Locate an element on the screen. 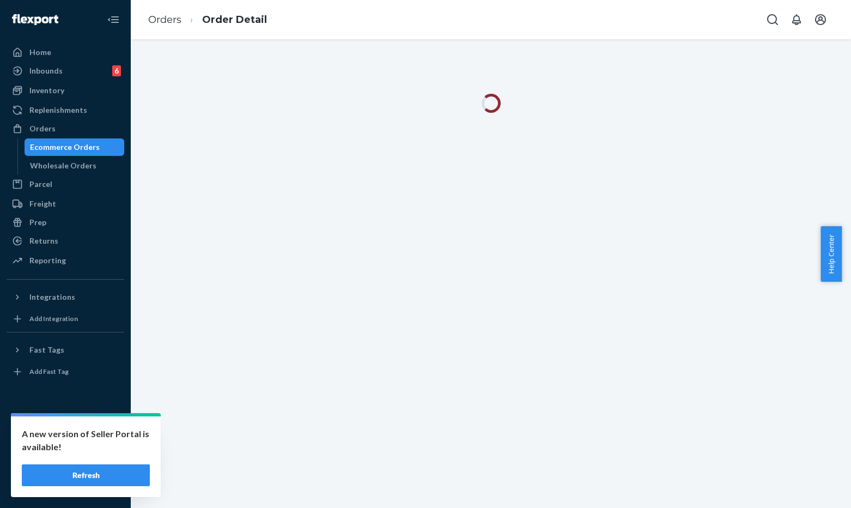 The height and width of the screenshot is (508, 851). div: Inbounds is located at coordinates (46, 71).